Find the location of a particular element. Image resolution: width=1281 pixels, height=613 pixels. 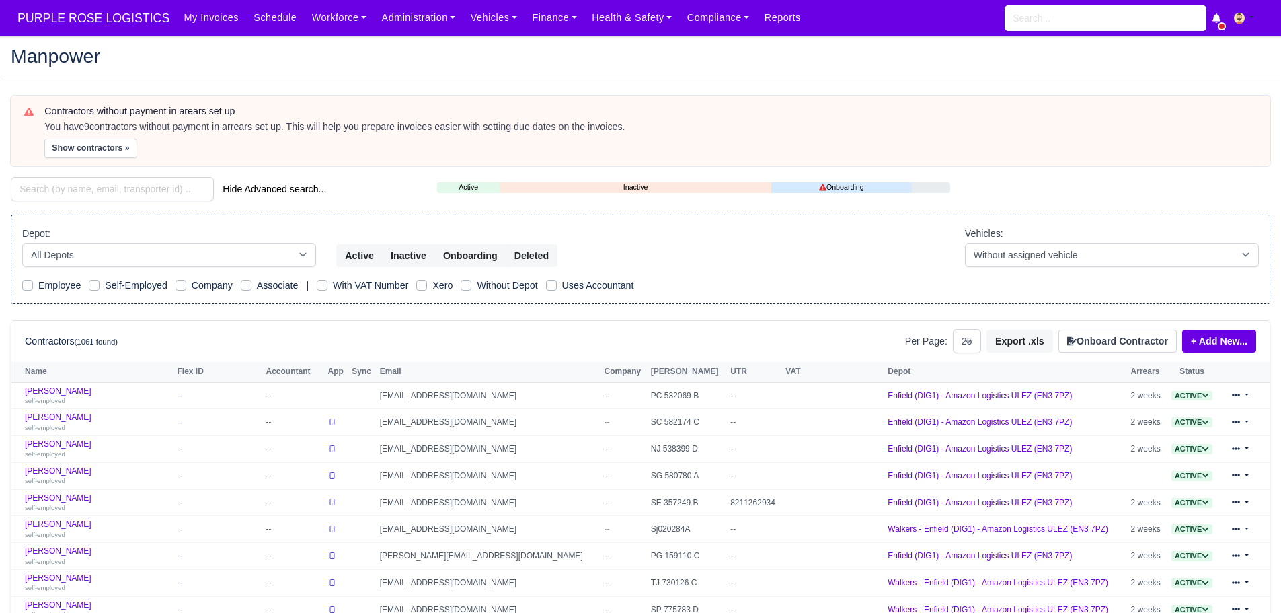

label: Uses Accountant is located at coordinates (598, 285).